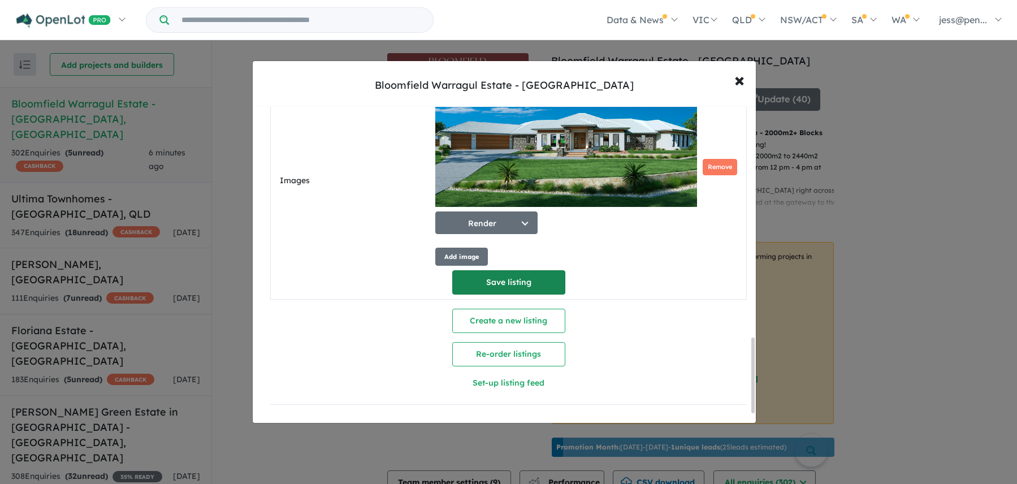 The image size is (1017, 484). What do you see at coordinates (566, 153) in the screenshot?
I see `img: pPYB9OrJ8KAAAAAElFTkSuQmCC` at bounding box center [566, 153].